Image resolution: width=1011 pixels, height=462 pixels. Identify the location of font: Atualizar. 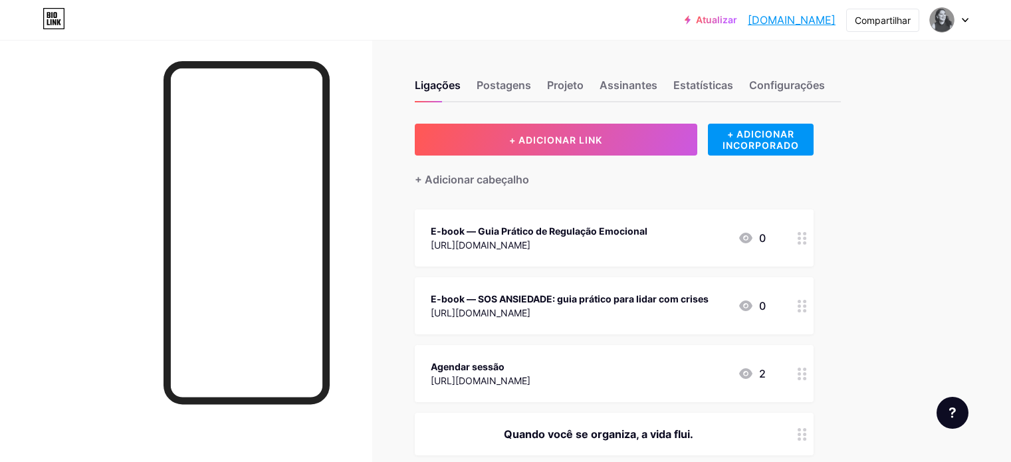
(716, 19).